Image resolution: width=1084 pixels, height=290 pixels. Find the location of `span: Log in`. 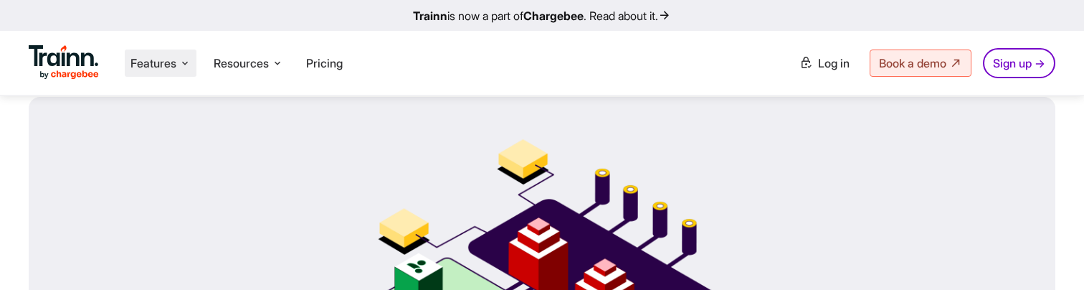

span: Log in is located at coordinates (834, 63).